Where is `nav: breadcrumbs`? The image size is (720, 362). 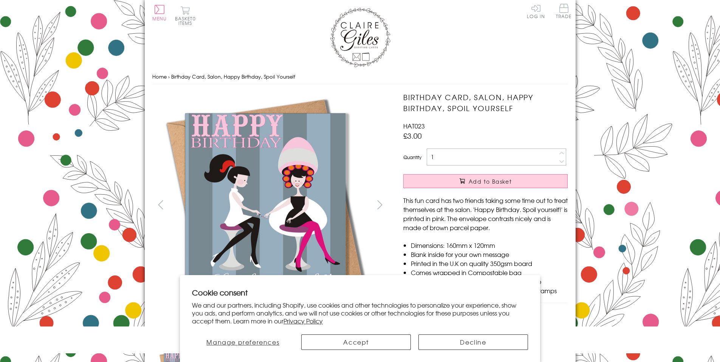 nav: breadcrumbs is located at coordinates (360, 77).